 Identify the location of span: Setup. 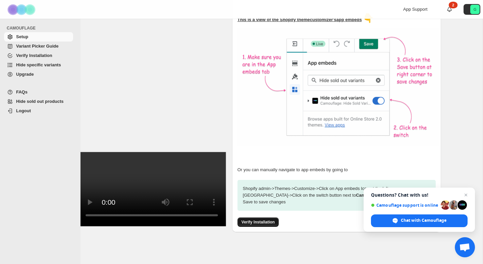
(22, 37).